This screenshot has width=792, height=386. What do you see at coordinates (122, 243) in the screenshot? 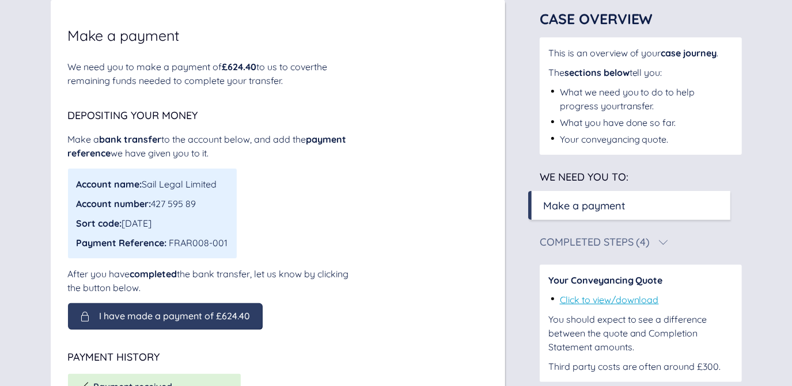
I see `span: Payment Reference:` at bounding box center [122, 243].